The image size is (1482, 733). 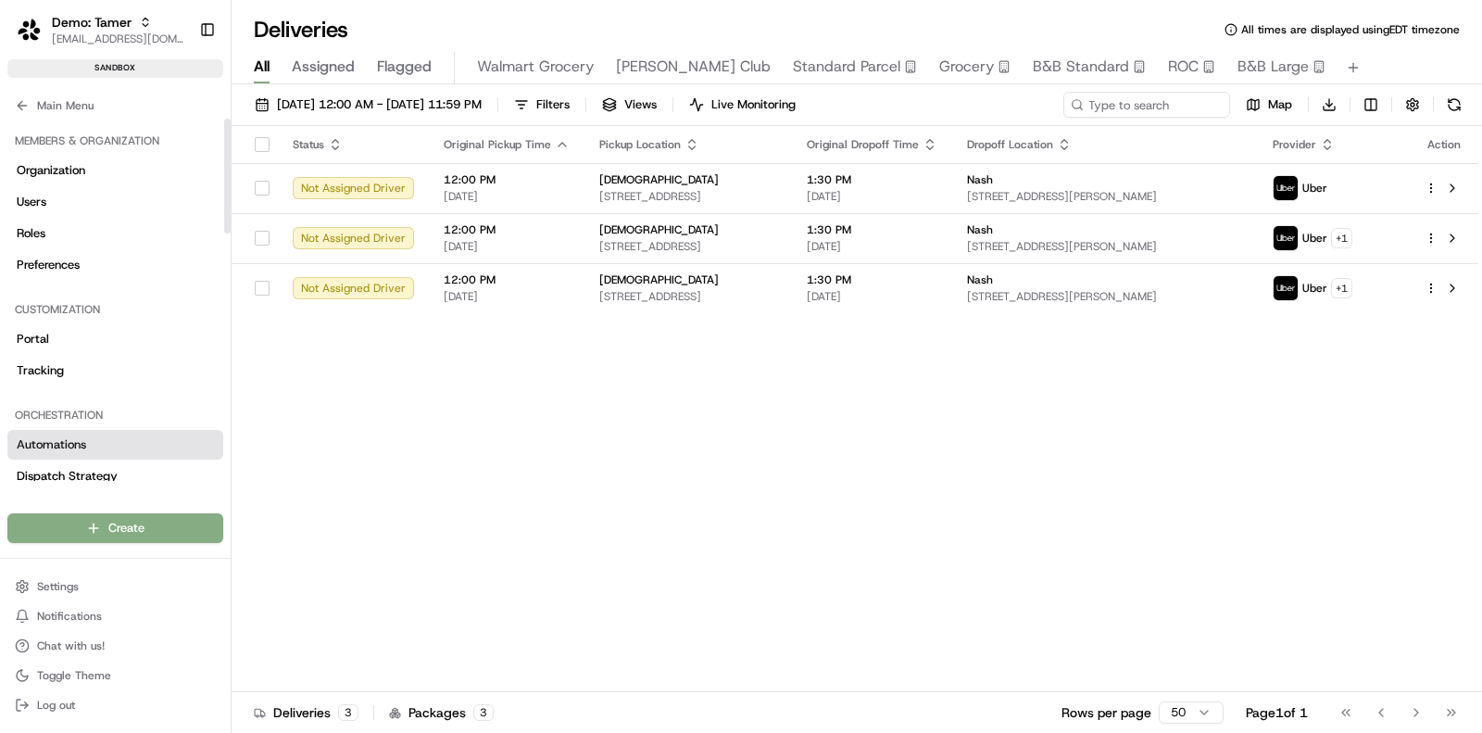 I want to click on span: Settings, so click(x=57, y=586).